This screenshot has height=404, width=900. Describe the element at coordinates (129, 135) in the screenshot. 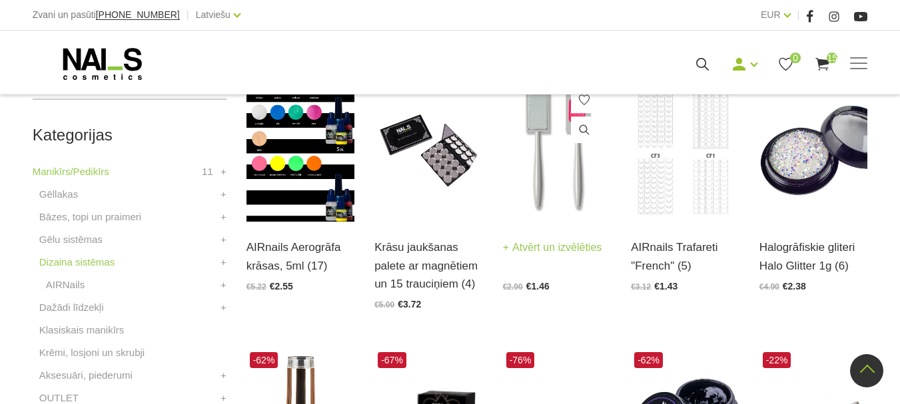

I see `h2: Kategorijas` at that location.